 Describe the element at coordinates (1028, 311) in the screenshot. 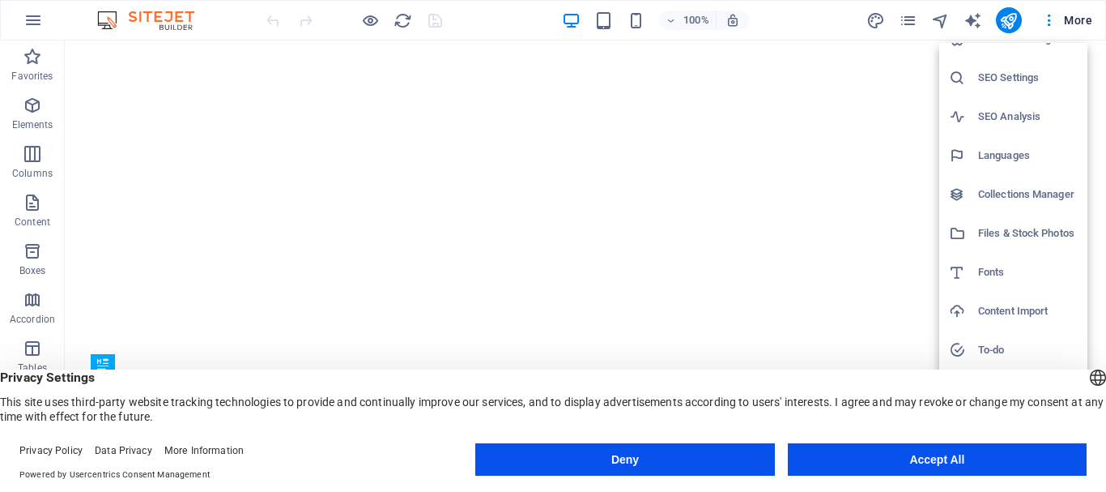

I see `h6: Content Import` at that location.